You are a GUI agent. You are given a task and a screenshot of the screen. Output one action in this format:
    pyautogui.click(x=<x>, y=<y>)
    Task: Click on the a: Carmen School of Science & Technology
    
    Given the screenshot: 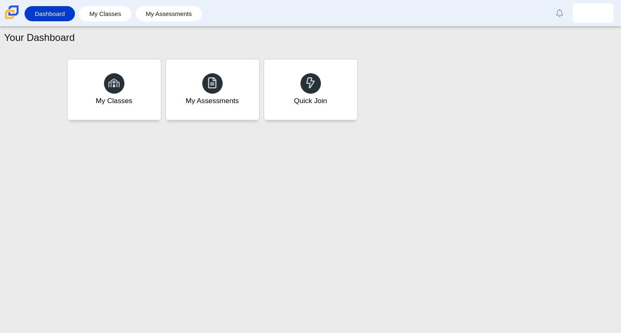 What is the action you would take?
    pyautogui.click(x=12, y=18)
    